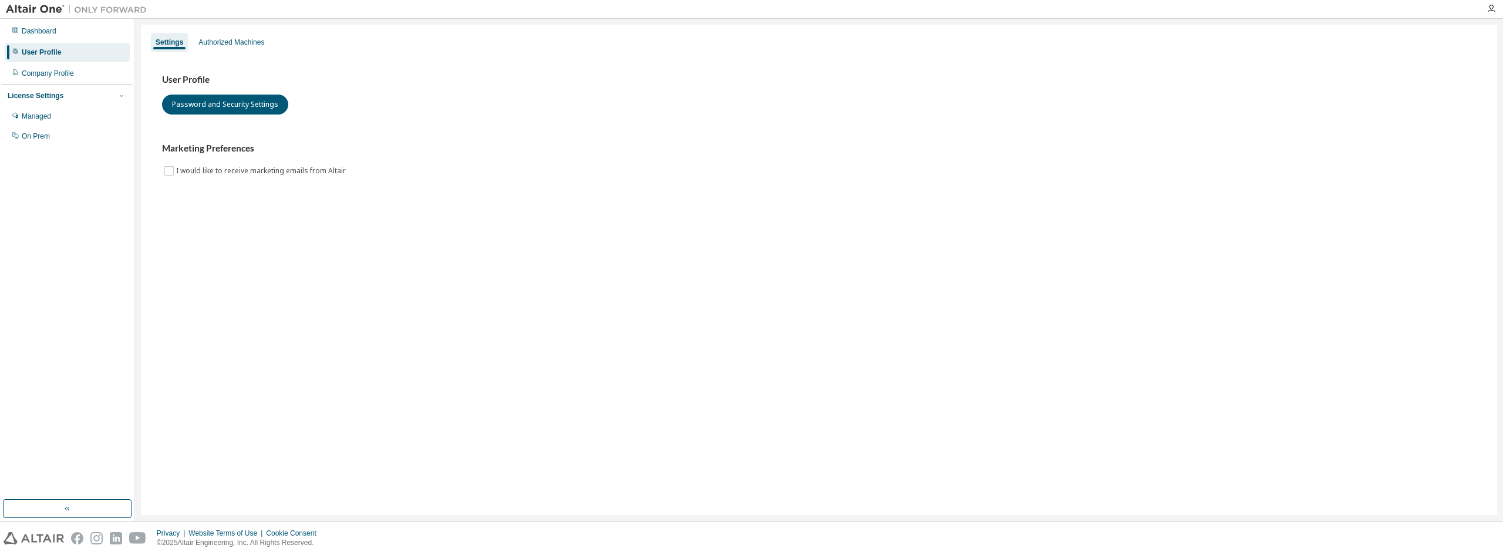 This screenshot has width=1503, height=555. What do you see at coordinates (41, 52) in the screenshot?
I see `div: User Profile` at bounding box center [41, 52].